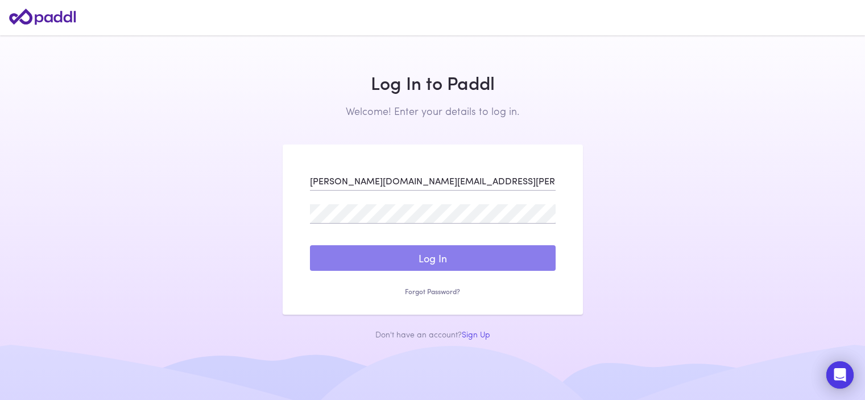  I want to click on h2: Welcome! Enter your details to log in., so click(433, 111).